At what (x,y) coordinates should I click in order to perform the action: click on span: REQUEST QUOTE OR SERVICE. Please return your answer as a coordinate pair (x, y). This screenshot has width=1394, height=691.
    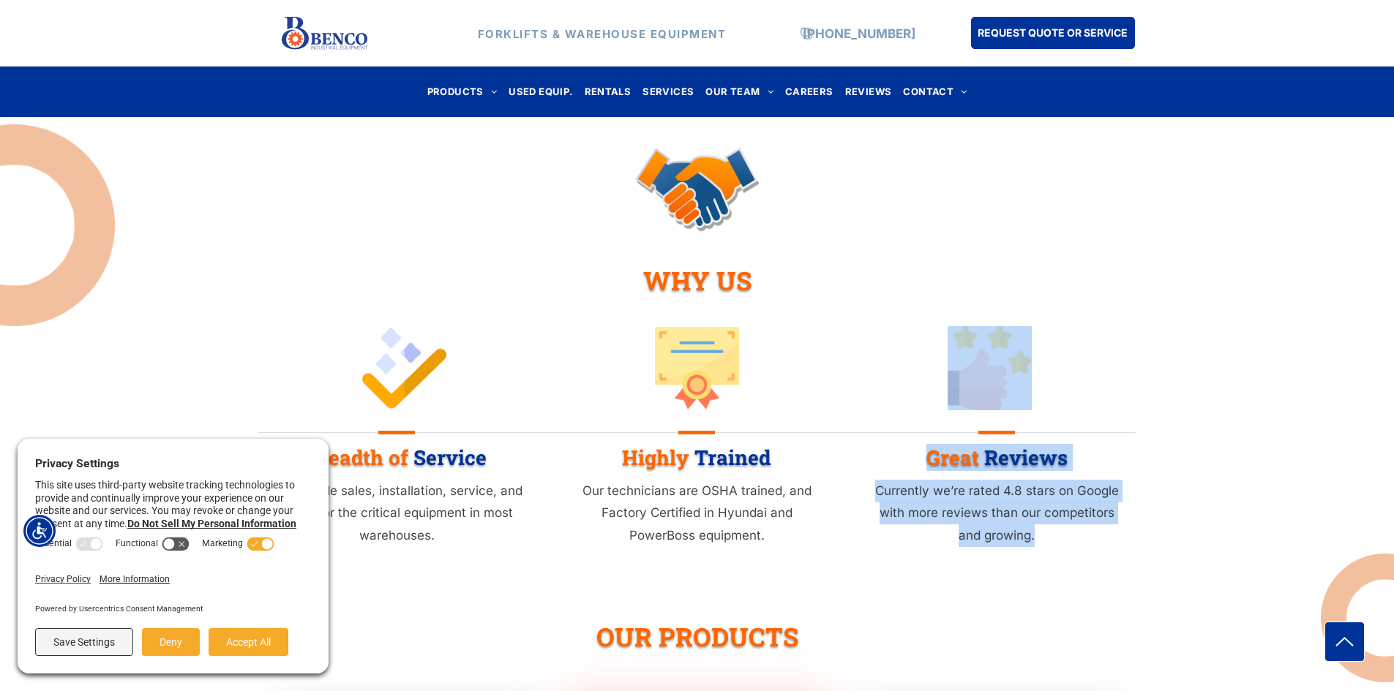
    Looking at the image, I should click on (1052, 32).